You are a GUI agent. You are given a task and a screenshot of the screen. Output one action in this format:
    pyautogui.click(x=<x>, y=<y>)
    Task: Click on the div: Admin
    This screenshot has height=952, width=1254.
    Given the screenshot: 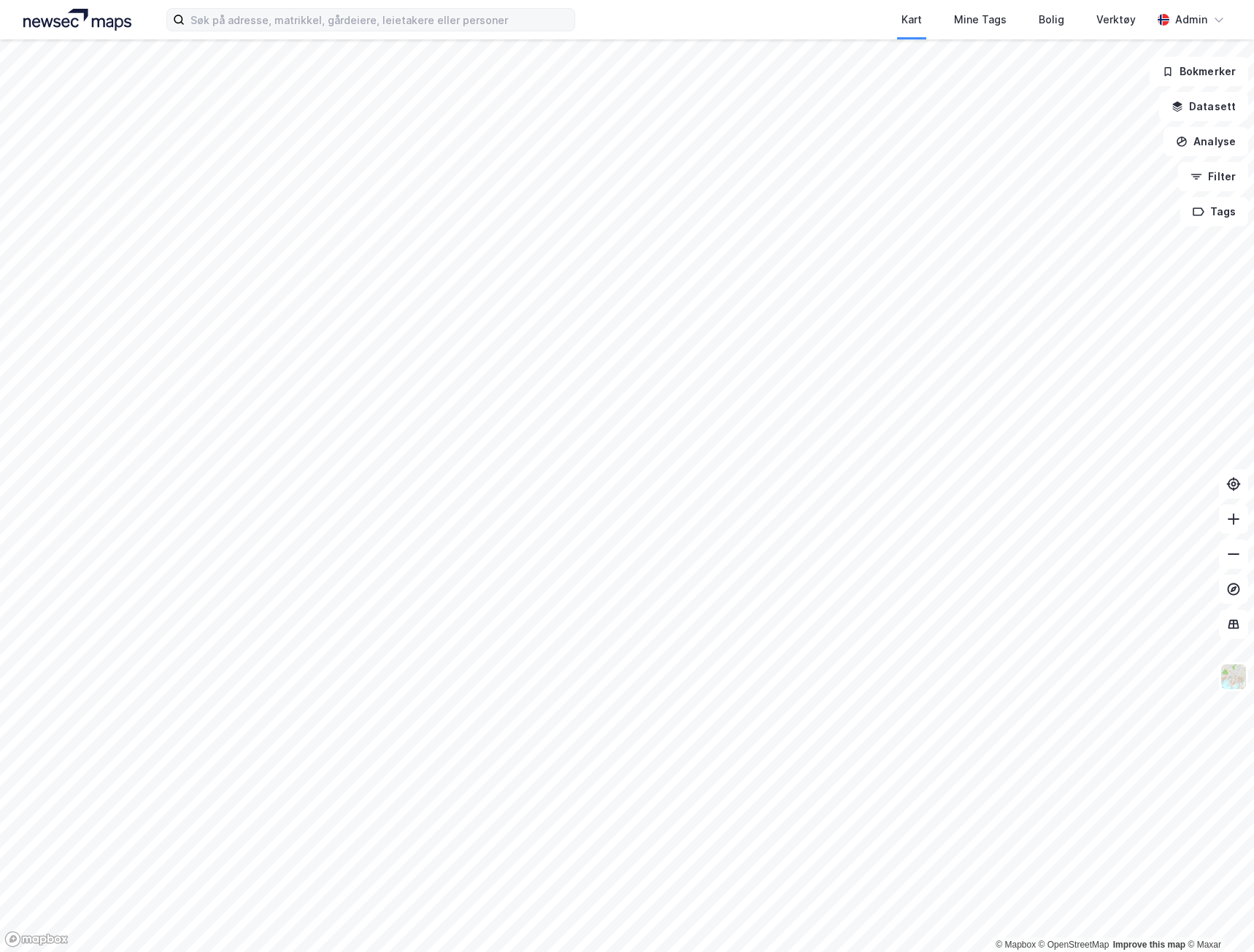 What is the action you would take?
    pyautogui.click(x=1191, y=19)
    